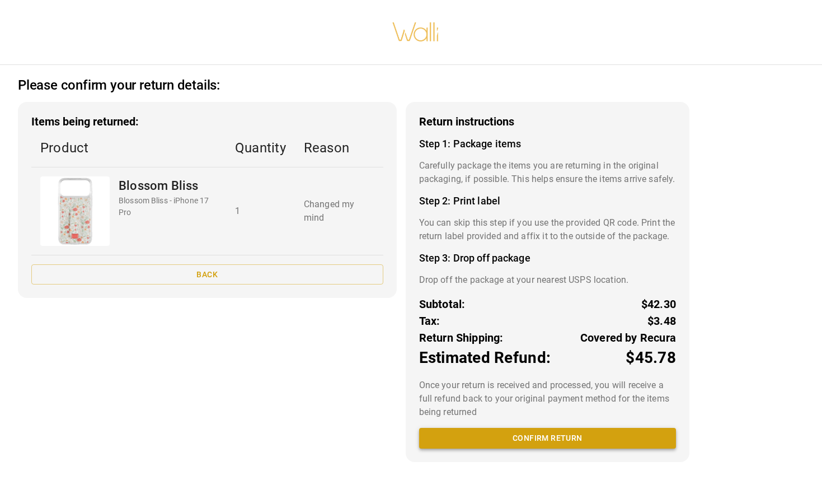 The image size is (822, 480). What do you see at coordinates (547, 398) in the screenshot?
I see `p: Once your return is received and processed, you will receive a full refund back to your original ...` at bounding box center [547, 398].